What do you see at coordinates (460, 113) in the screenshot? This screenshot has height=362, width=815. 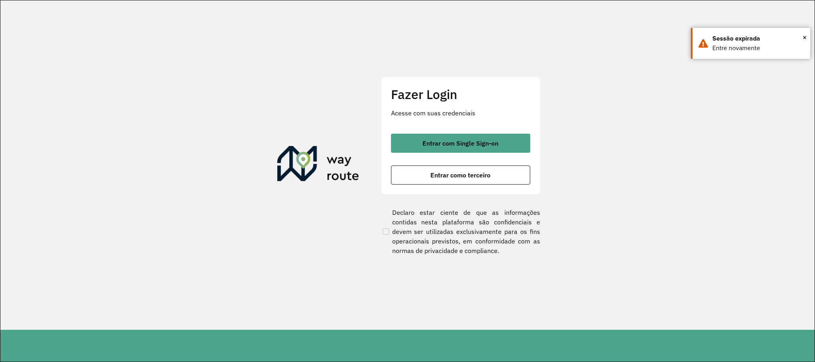 I see `p: Acesse com suas credenciais` at bounding box center [460, 113].